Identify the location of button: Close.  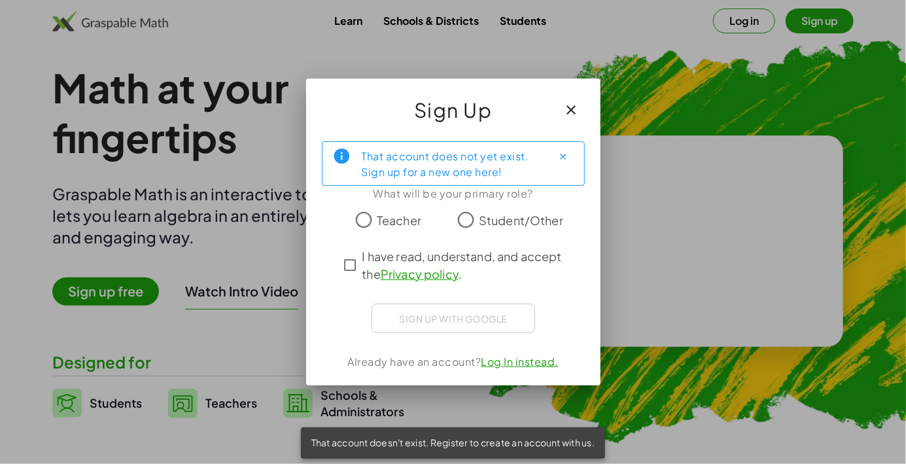
(564, 156).